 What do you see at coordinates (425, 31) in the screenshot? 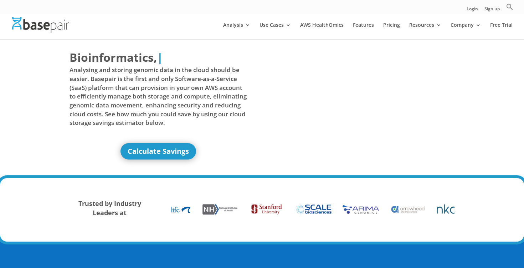
I see `a: Resources` at bounding box center [425, 31].